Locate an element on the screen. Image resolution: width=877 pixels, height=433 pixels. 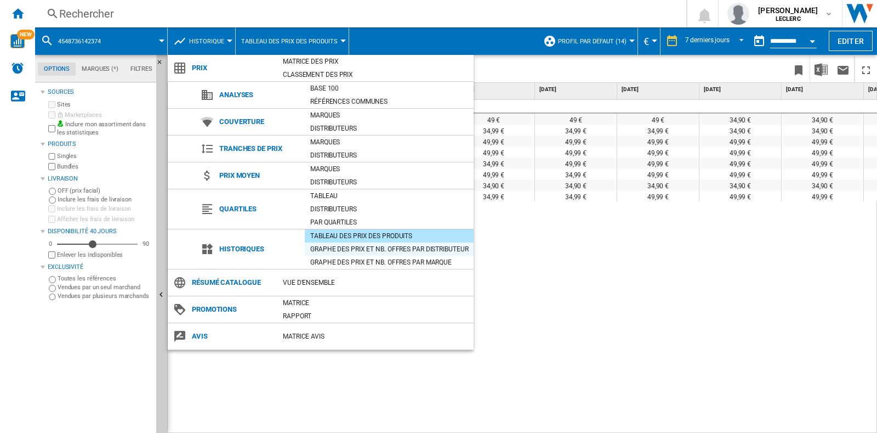
div: Tableau is located at coordinates (389, 196).